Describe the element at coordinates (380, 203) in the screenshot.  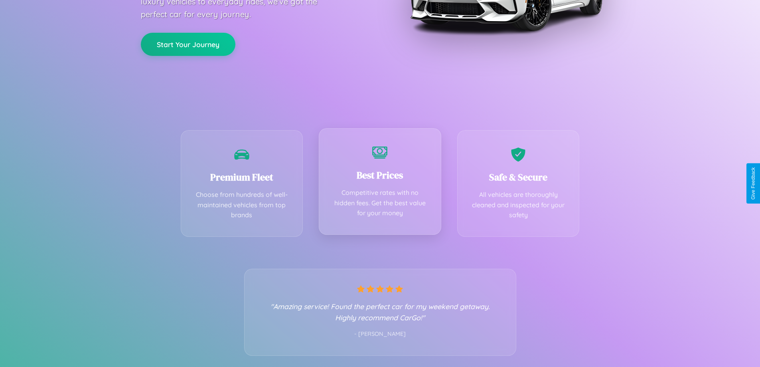
I see `p: Competitive rates with no hidden fees. Get the best value for your money` at that location.